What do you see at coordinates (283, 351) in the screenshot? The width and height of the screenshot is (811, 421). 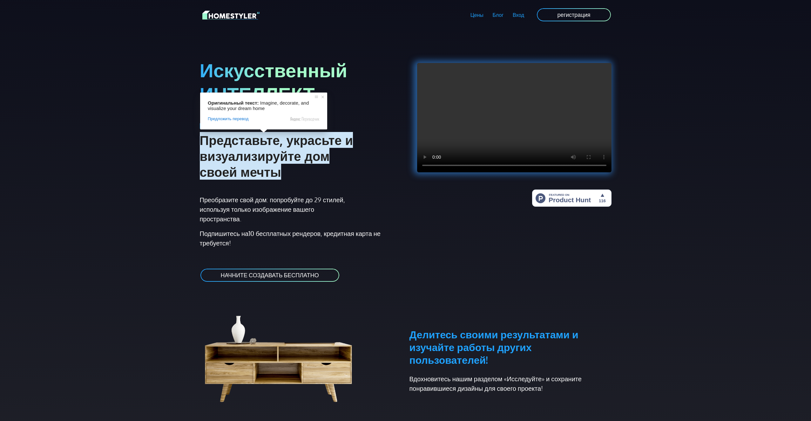 I see `img: шкаф для гостиной` at bounding box center [283, 351].